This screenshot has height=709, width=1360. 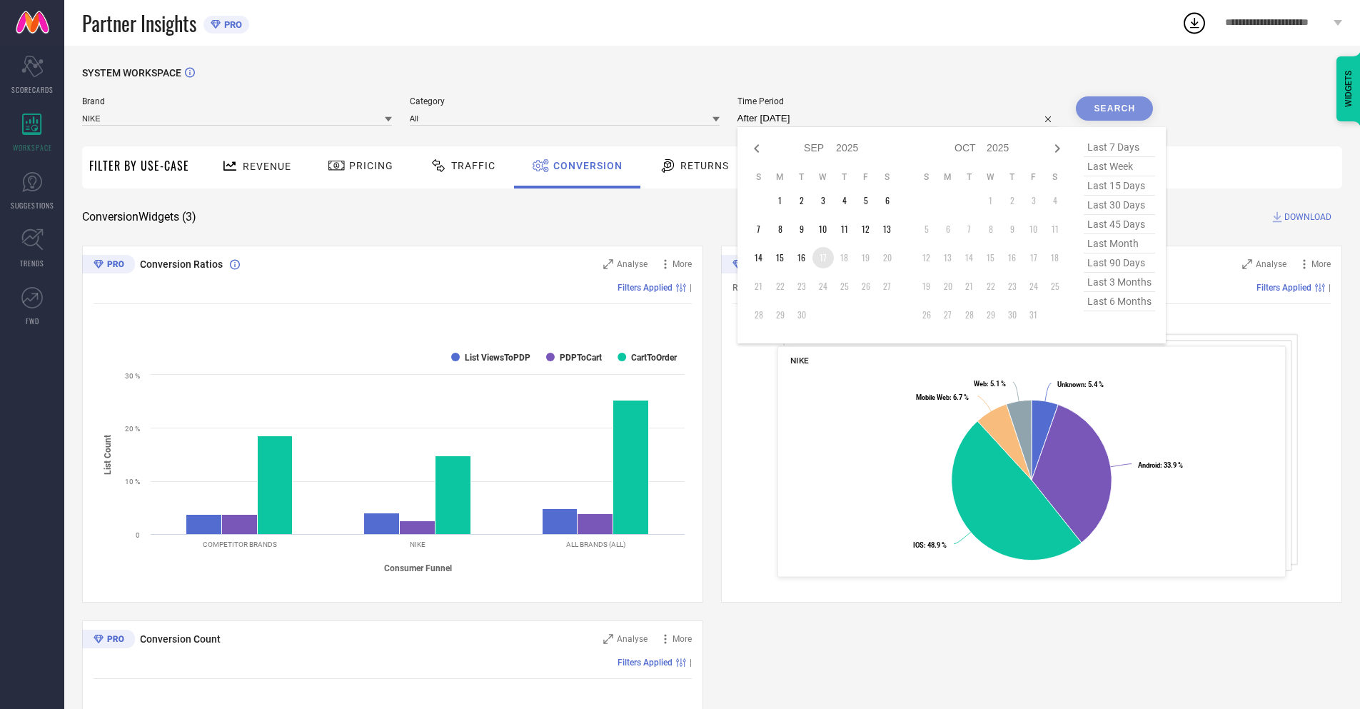 I want to click on td: Sat Oct 04 2025, so click(x=1055, y=201).